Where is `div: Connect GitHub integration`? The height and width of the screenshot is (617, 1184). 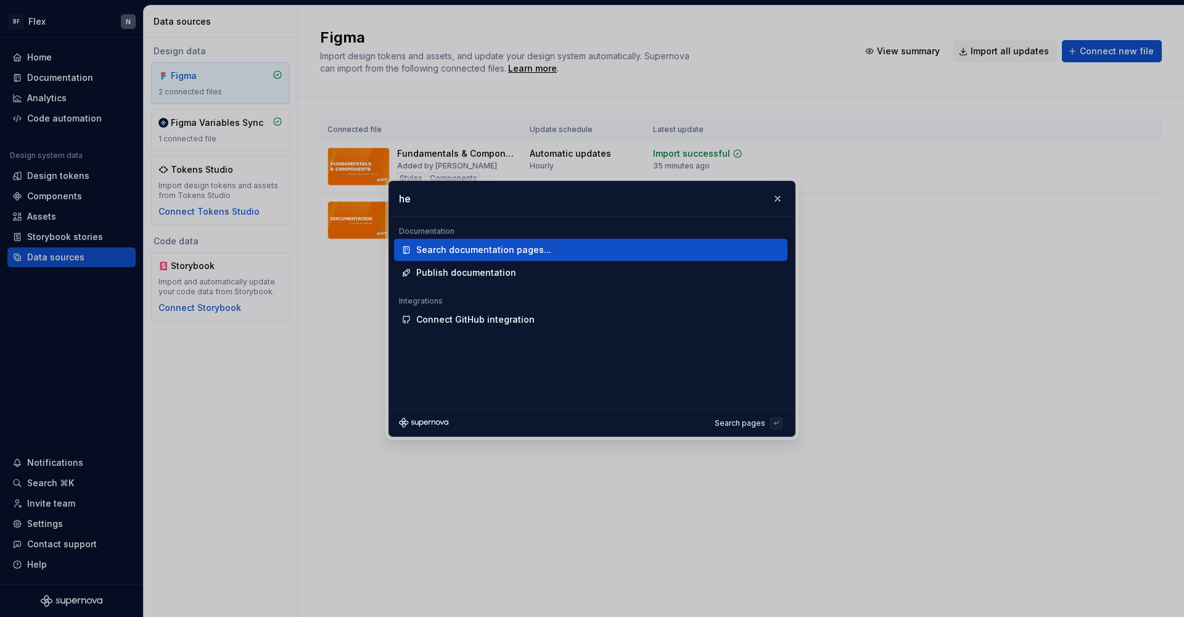
div: Connect GitHub integration is located at coordinates (475, 319).